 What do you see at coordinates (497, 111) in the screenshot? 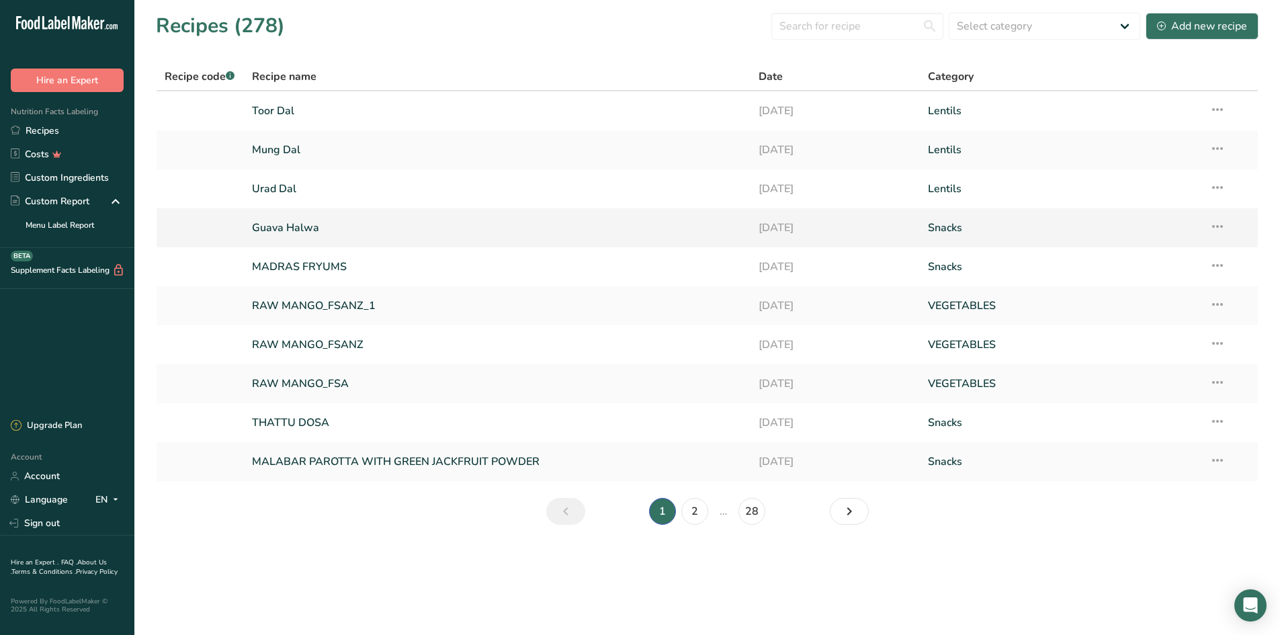
I see `a: Toor Dal` at bounding box center [497, 111].